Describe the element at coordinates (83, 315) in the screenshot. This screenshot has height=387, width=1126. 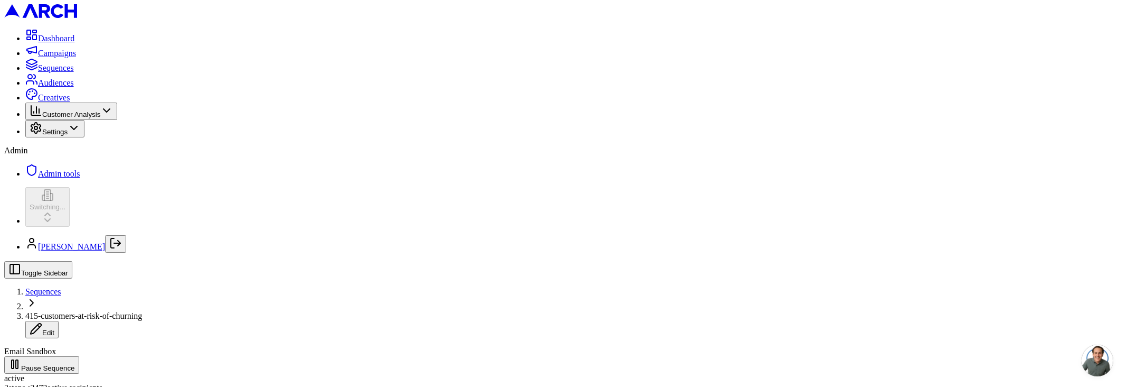
I see `span: 415-customers-at-risk-of-churning` at that location.